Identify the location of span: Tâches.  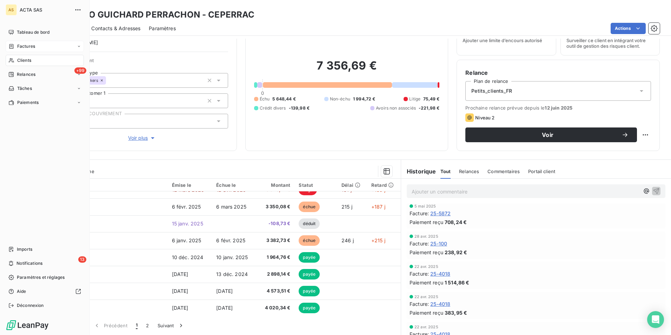
(25, 88).